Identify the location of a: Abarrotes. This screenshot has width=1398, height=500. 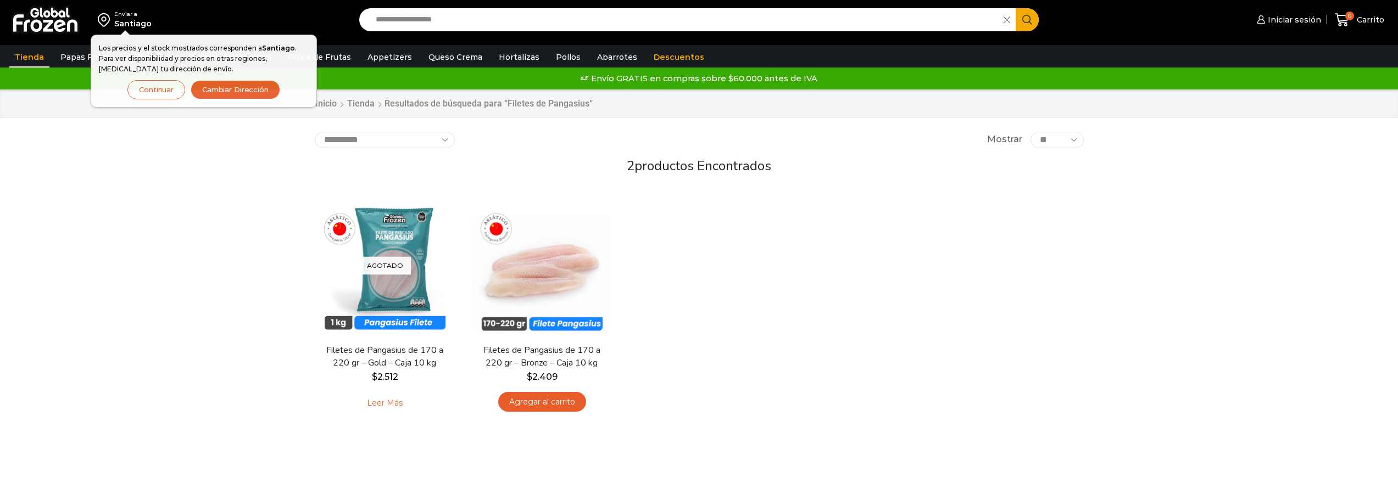
(617, 57).